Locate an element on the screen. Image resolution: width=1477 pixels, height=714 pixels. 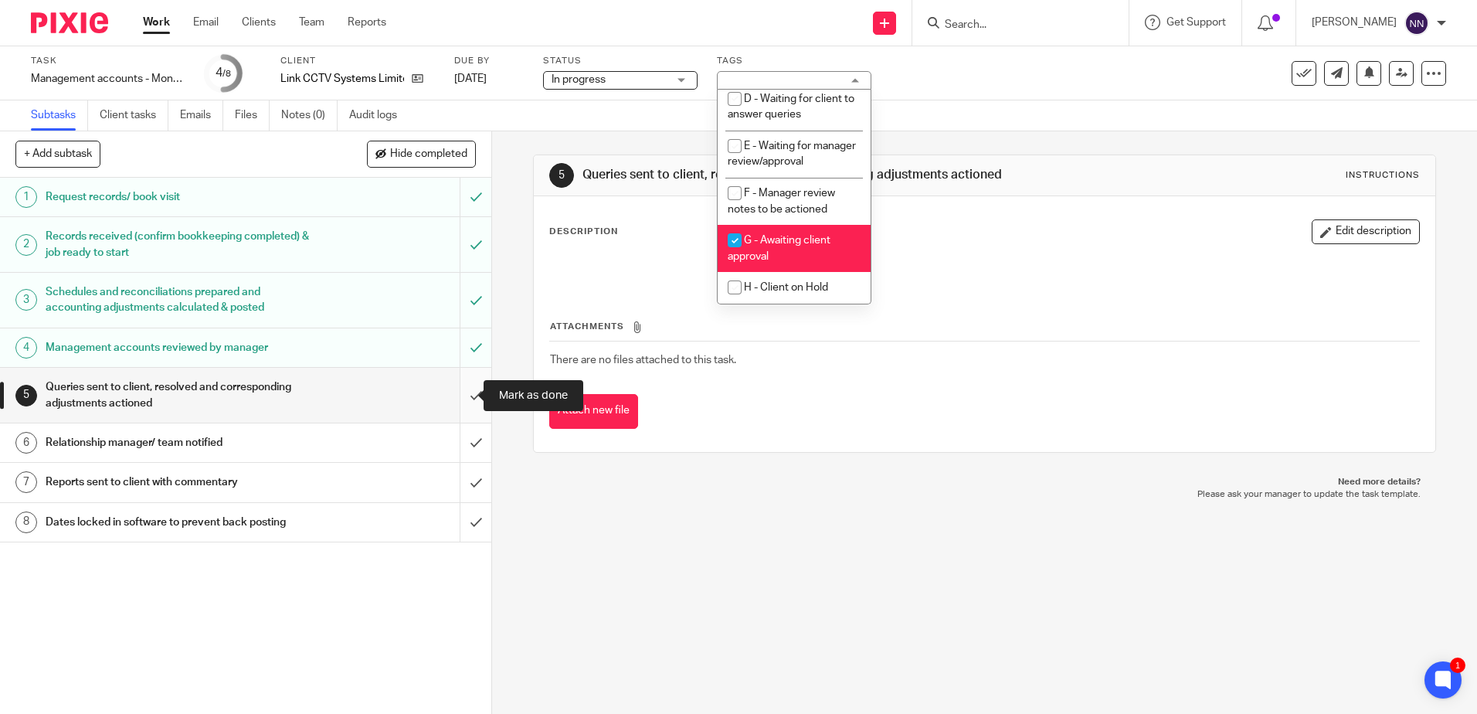
span: Hide completed is located at coordinates (429, 154).